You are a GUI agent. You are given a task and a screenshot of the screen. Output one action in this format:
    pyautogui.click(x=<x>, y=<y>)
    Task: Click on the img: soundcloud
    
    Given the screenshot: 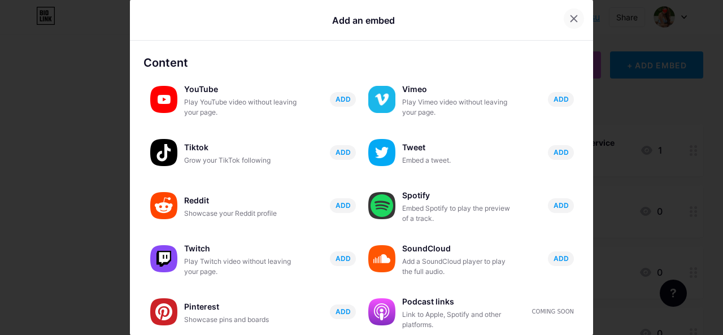 What is the action you would take?
    pyautogui.click(x=382, y=259)
    